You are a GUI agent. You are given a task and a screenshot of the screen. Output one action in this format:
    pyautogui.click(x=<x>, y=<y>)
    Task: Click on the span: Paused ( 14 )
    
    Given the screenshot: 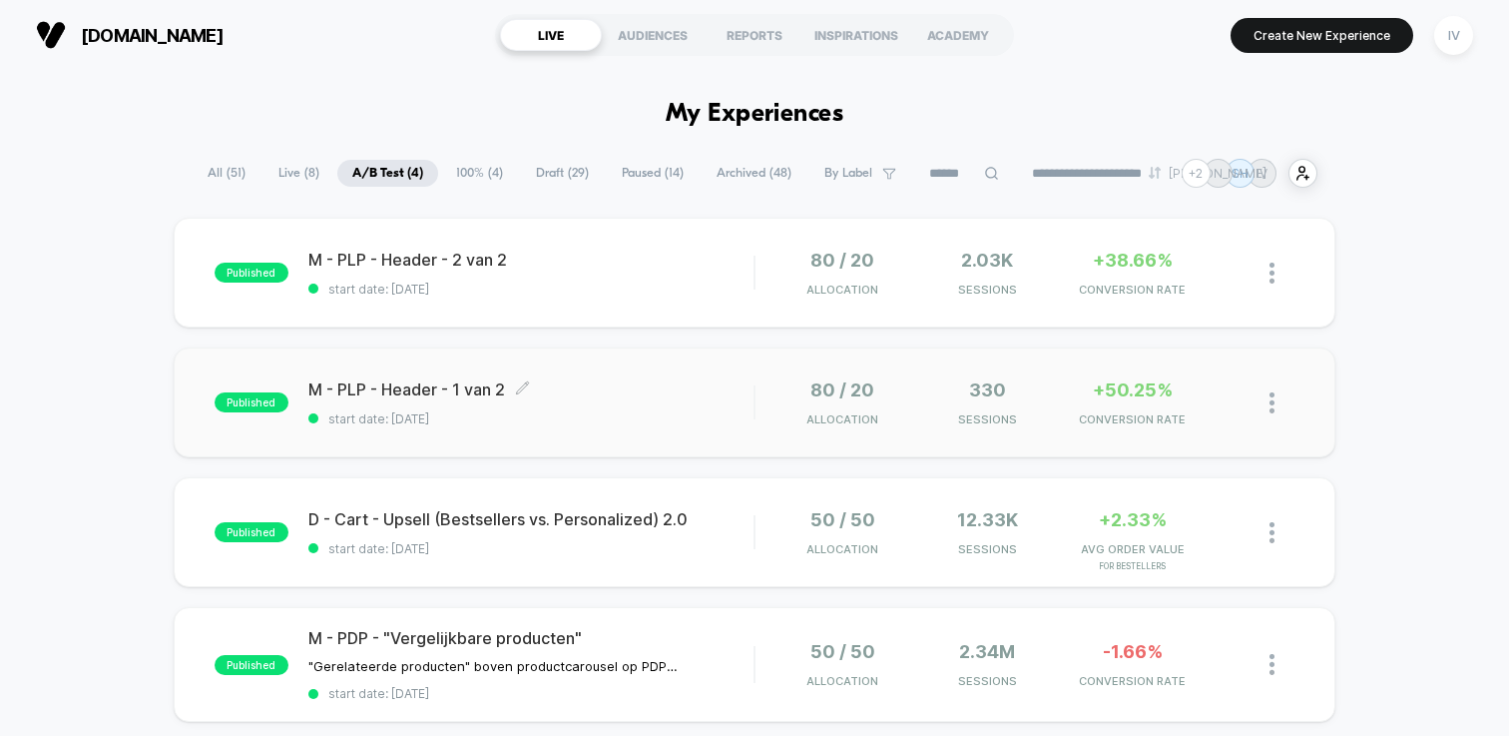 What is the action you would take?
    pyautogui.click(x=653, y=173)
    